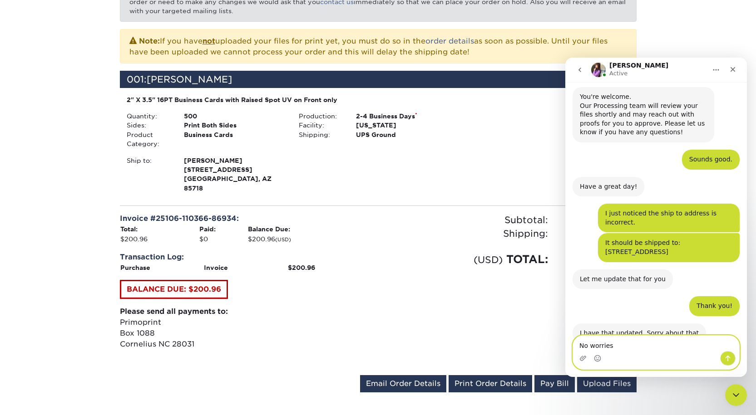 This screenshot has height=415, width=756. I want to click on div: Facility:, so click(320, 125).